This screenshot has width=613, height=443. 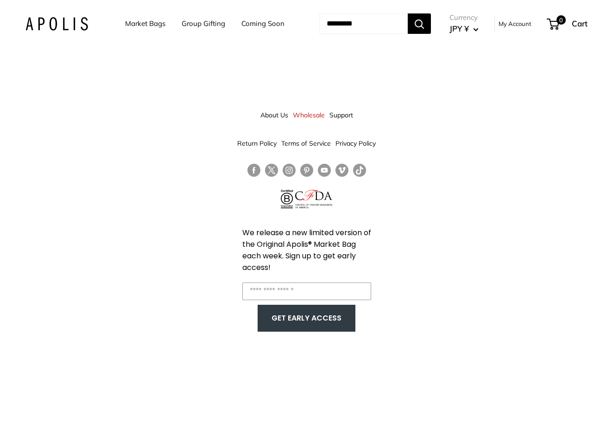 I want to click on a: Follow us on Instagram, so click(x=289, y=170).